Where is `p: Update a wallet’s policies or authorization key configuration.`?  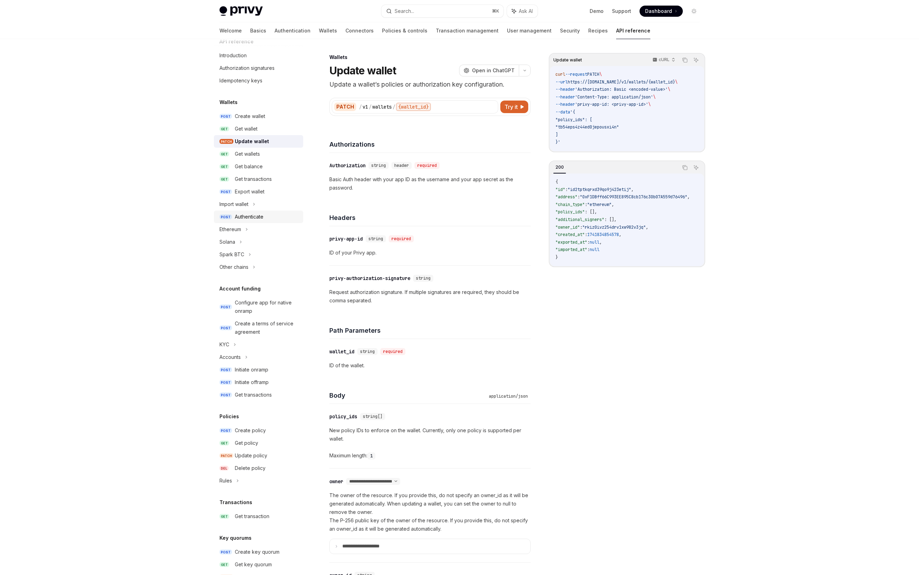 p: Update a wallet’s policies or authorization key configuration. is located at coordinates (430, 84).